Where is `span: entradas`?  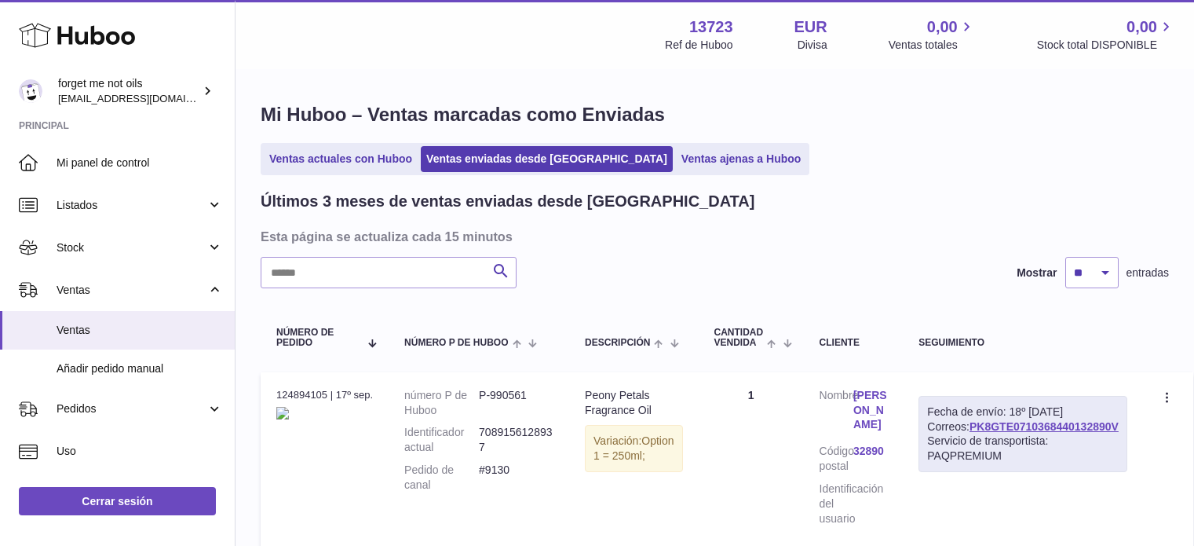 span: entradas is located at coordinates (1148, 272).